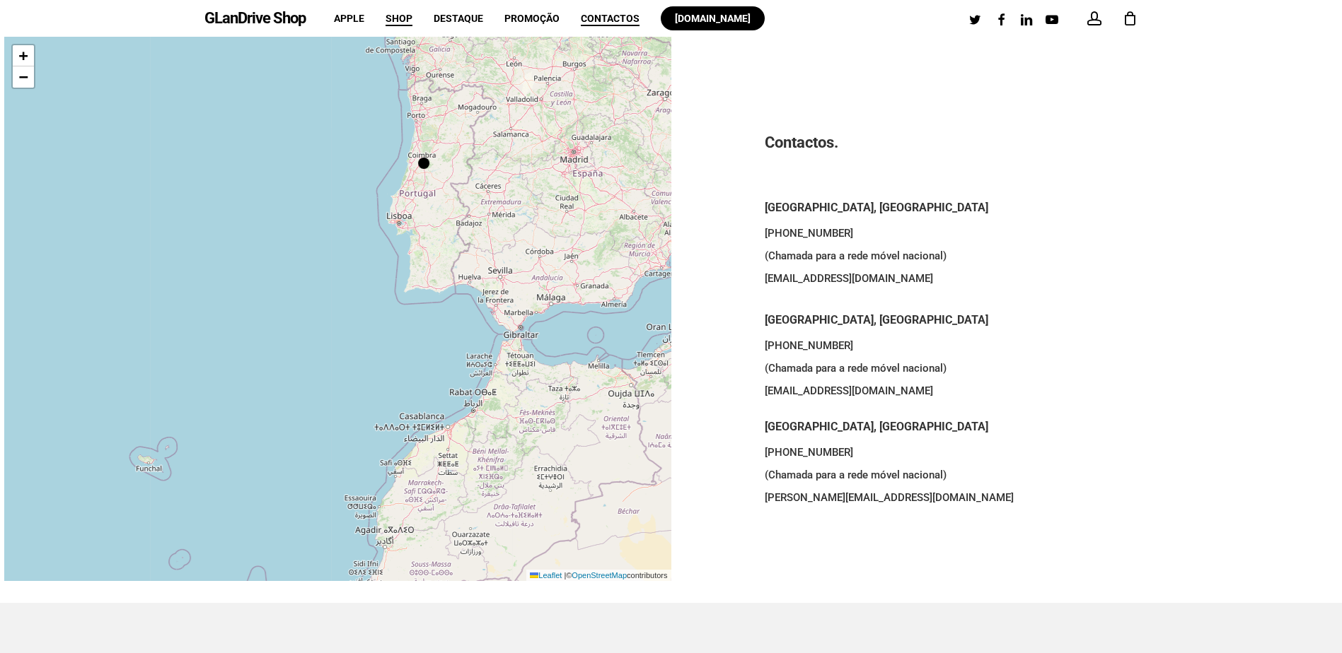  Describe the element at coordinates (399, 18) in the screenshot. I see `span: Shop` at that location.